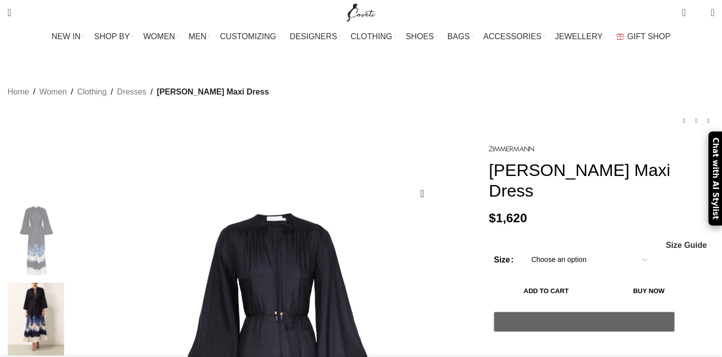  Describe the element at coordinates (361, 12) in the screenshot. I see `a: Site logo` at that location.